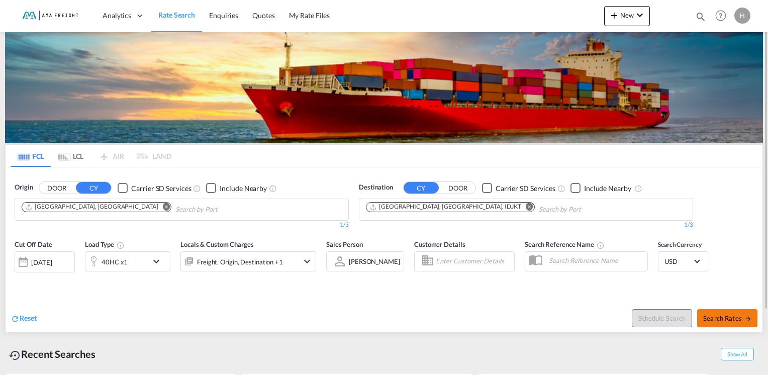 The width and height of the screenshot is (768, 375). I want to click on span: Analytics, so click(117, 16).